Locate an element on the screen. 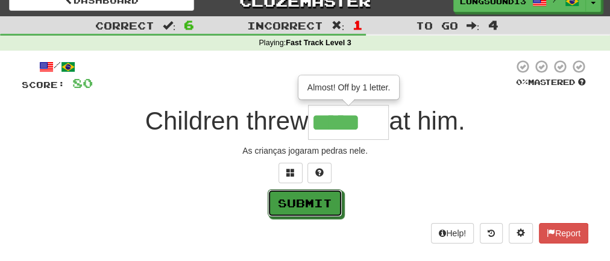 Image resolution: width=610 pixels, height=261 pixels. span: Correct is located at coordinates (125, 25).